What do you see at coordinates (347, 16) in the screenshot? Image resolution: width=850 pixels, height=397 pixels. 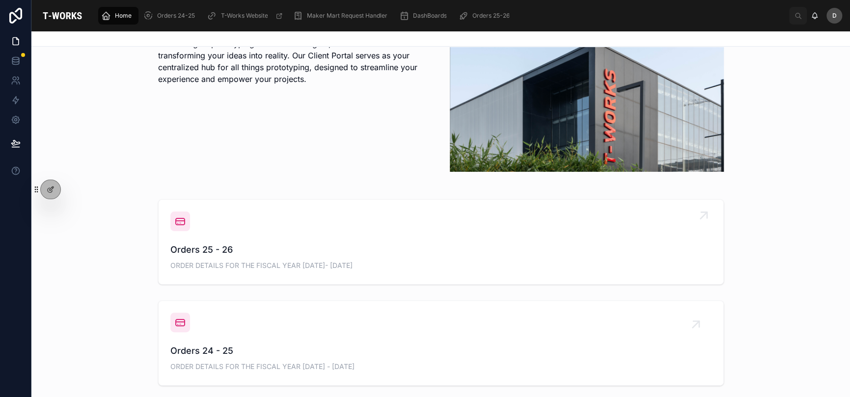 I see `span: Maker Mart Request Handler` at bounding box center [347, 16].